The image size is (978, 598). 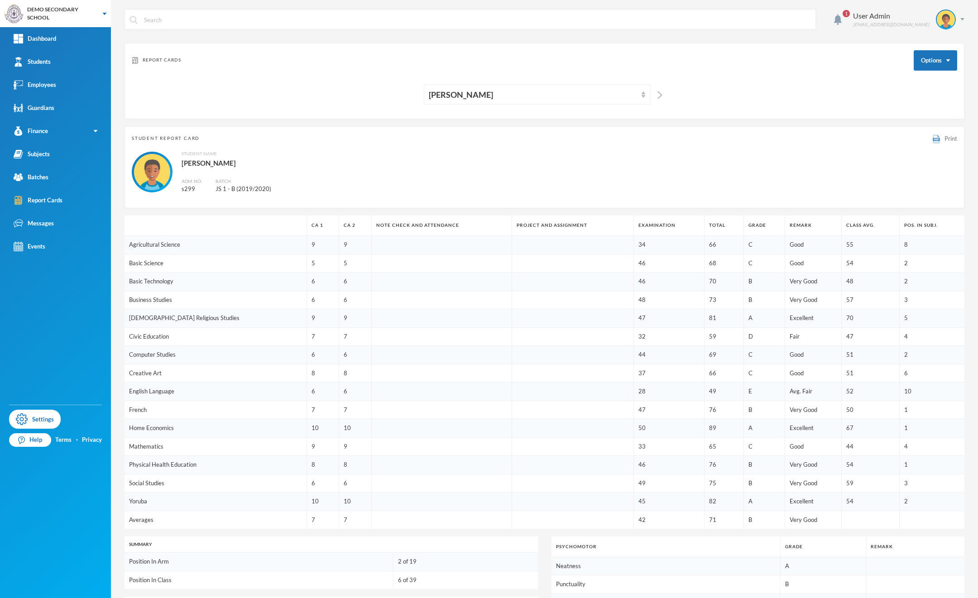 I want to click on div: Subjects, so click(x=32, y=154).